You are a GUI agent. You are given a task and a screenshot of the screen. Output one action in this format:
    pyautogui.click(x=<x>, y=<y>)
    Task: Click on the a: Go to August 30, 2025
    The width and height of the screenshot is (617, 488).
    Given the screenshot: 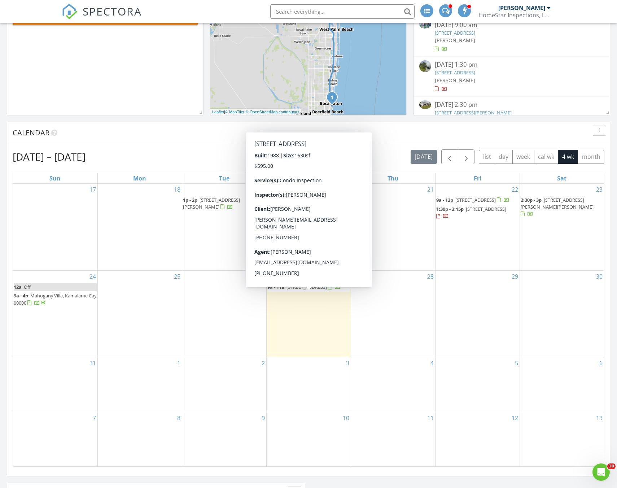 What is the action you would take?
    pyautogui.click(x=599, y=276)
    